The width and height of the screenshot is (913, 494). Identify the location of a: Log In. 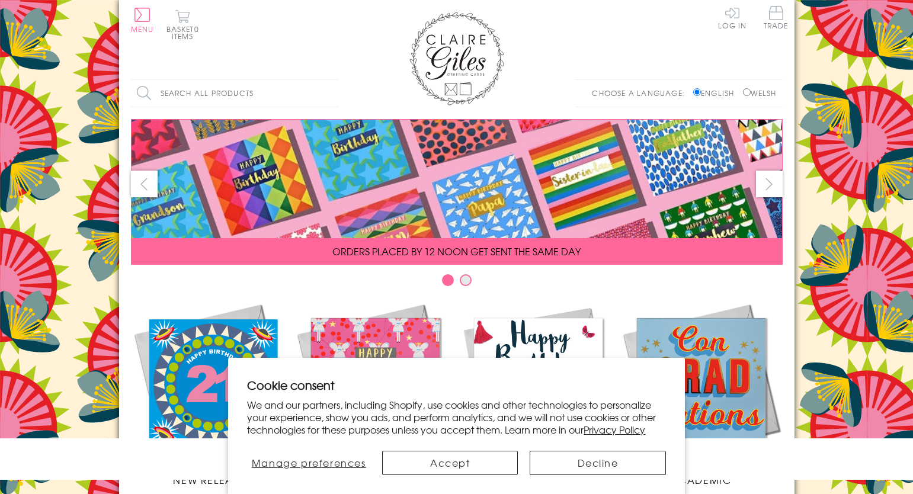
(732, 17).